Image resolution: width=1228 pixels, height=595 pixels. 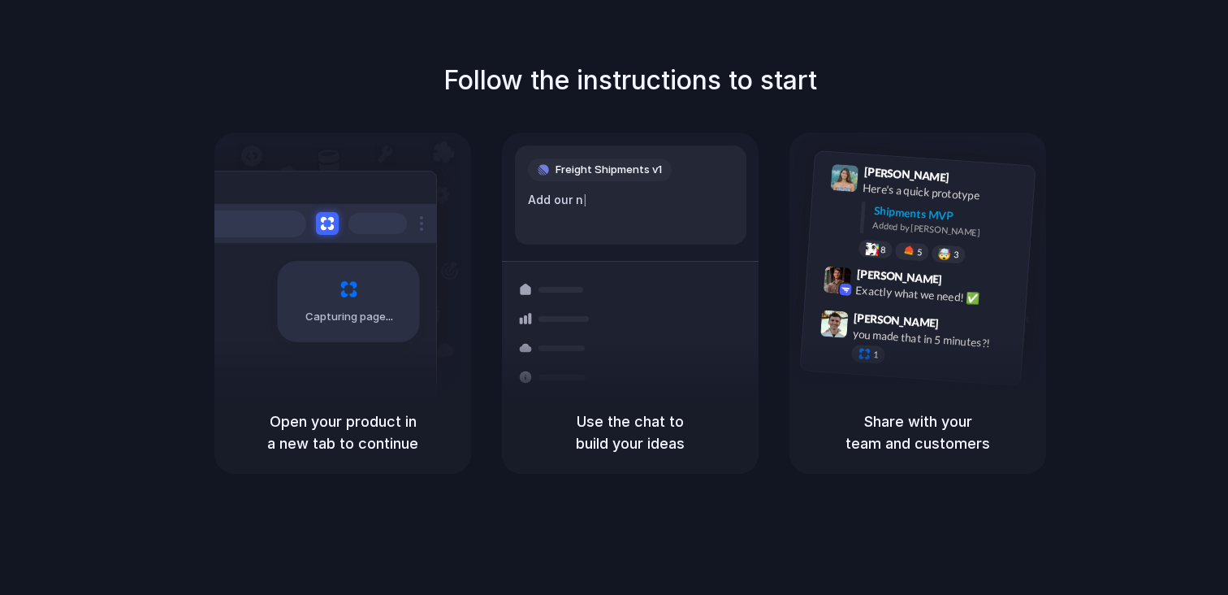 What do you see at coordinates (963, 283) in the screenshot?
I see `span: 9:42 AM` at bounding box center [963, 283].